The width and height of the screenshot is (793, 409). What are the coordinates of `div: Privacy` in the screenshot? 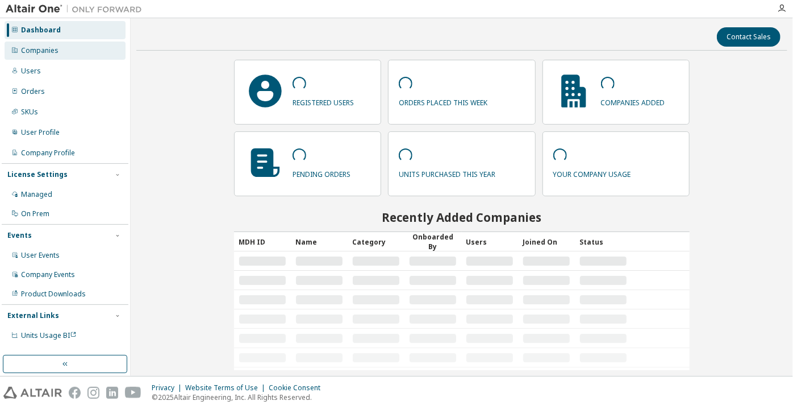 It's located at (168, 388).